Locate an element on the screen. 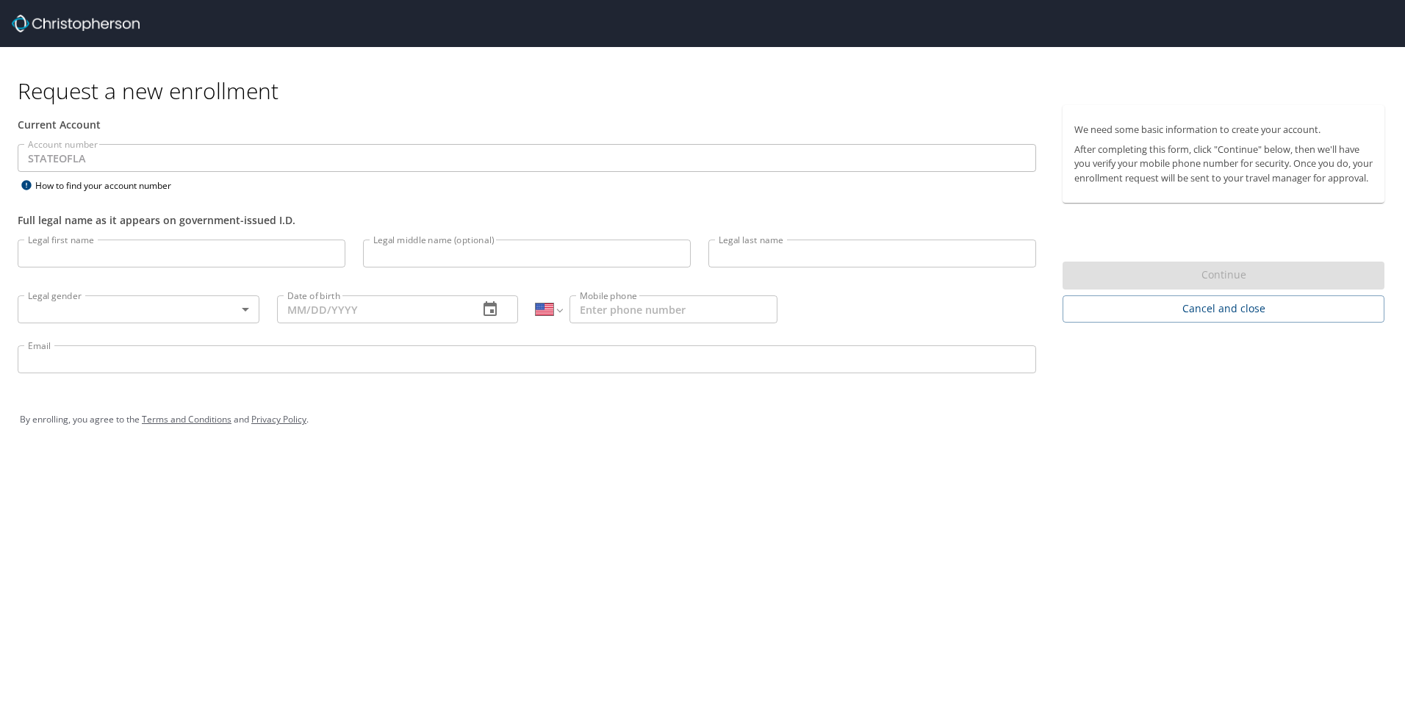  img: cbt logo is located at coordinates (76, 24).